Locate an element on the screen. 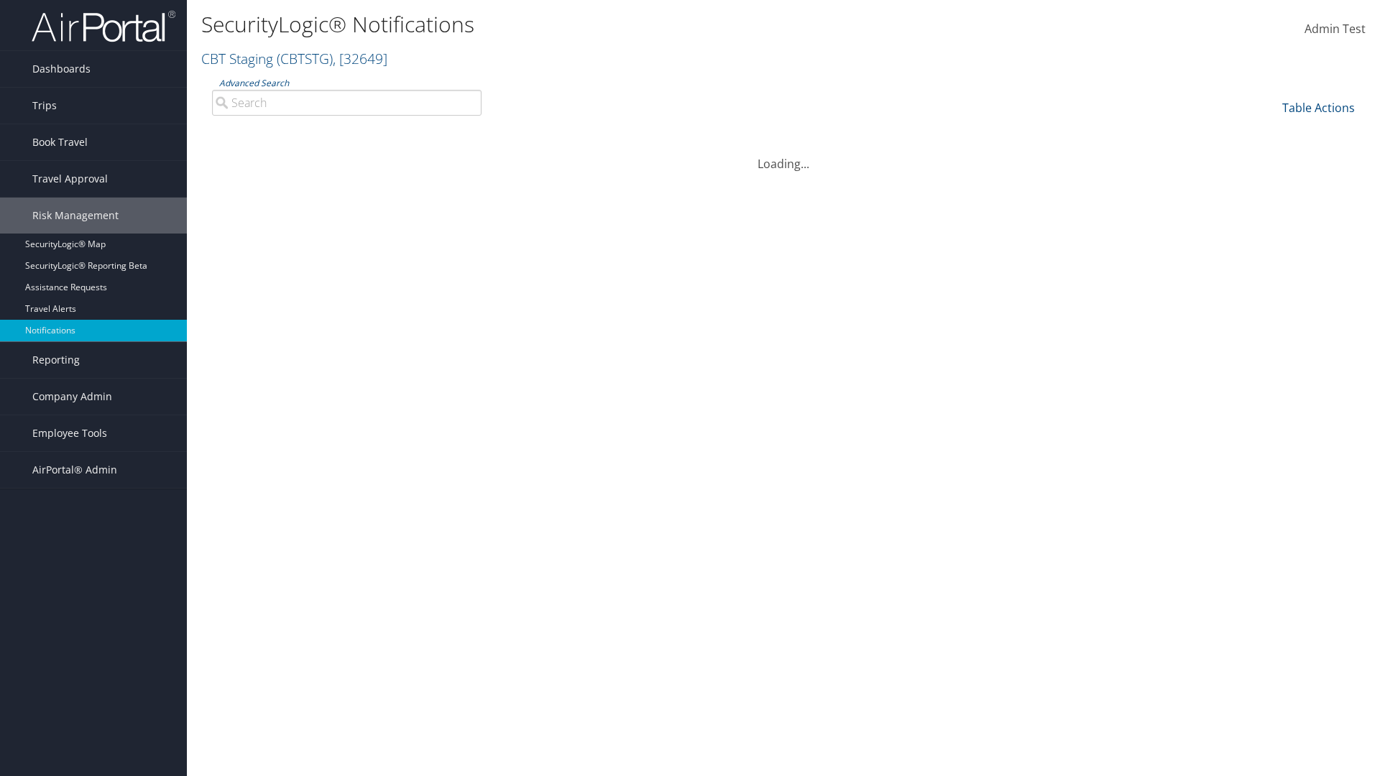 The height and width of the screenshot is (776, 1380). span: Reporting is located at coordinates (56, 360).